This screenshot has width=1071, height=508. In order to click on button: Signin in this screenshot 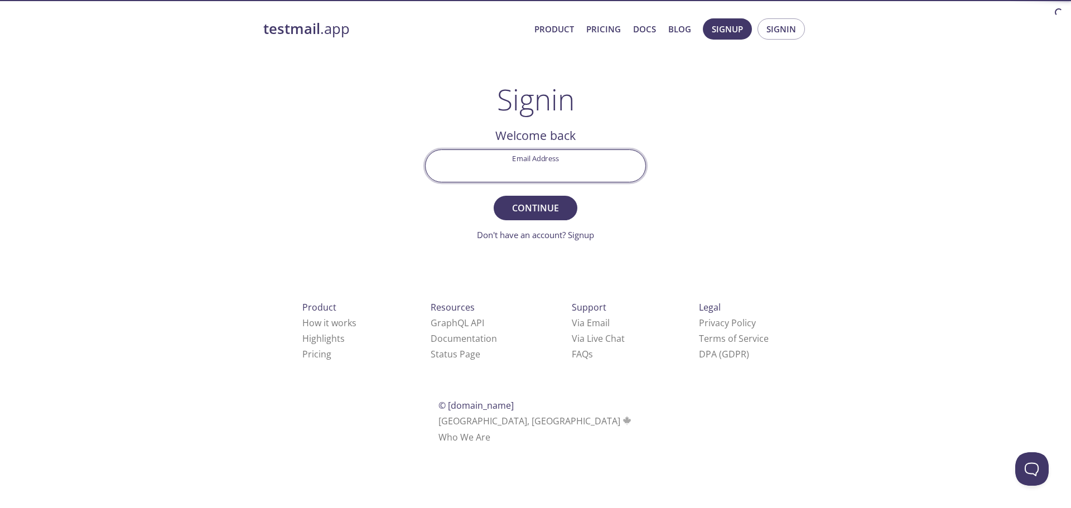, I will do `click(781, 29)`.